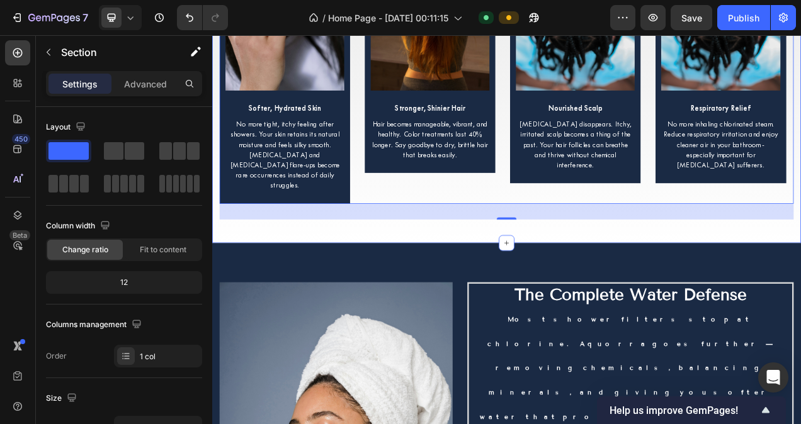 This screenshot has height=424, width=801. I want to click on span: Help us improve GemPages!, so click(684, 411).